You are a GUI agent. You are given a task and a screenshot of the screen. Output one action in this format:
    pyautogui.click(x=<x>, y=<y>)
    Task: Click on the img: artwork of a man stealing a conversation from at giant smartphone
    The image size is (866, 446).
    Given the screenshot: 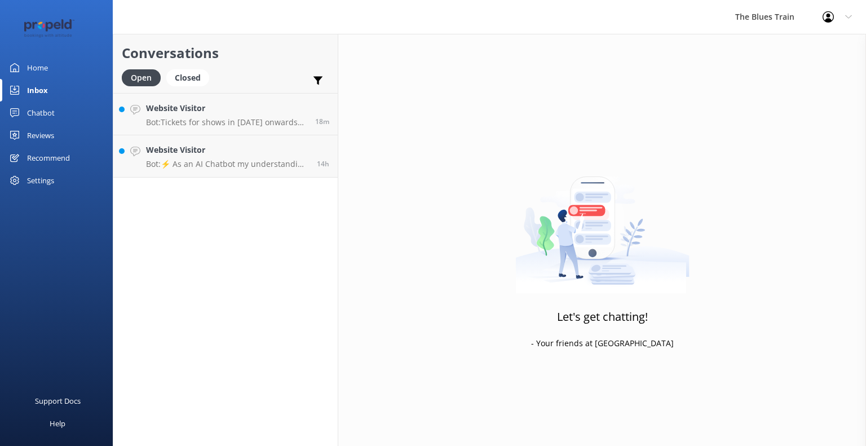 What is the action you would take?
    pyautogui.click(x=602, y=223)
    